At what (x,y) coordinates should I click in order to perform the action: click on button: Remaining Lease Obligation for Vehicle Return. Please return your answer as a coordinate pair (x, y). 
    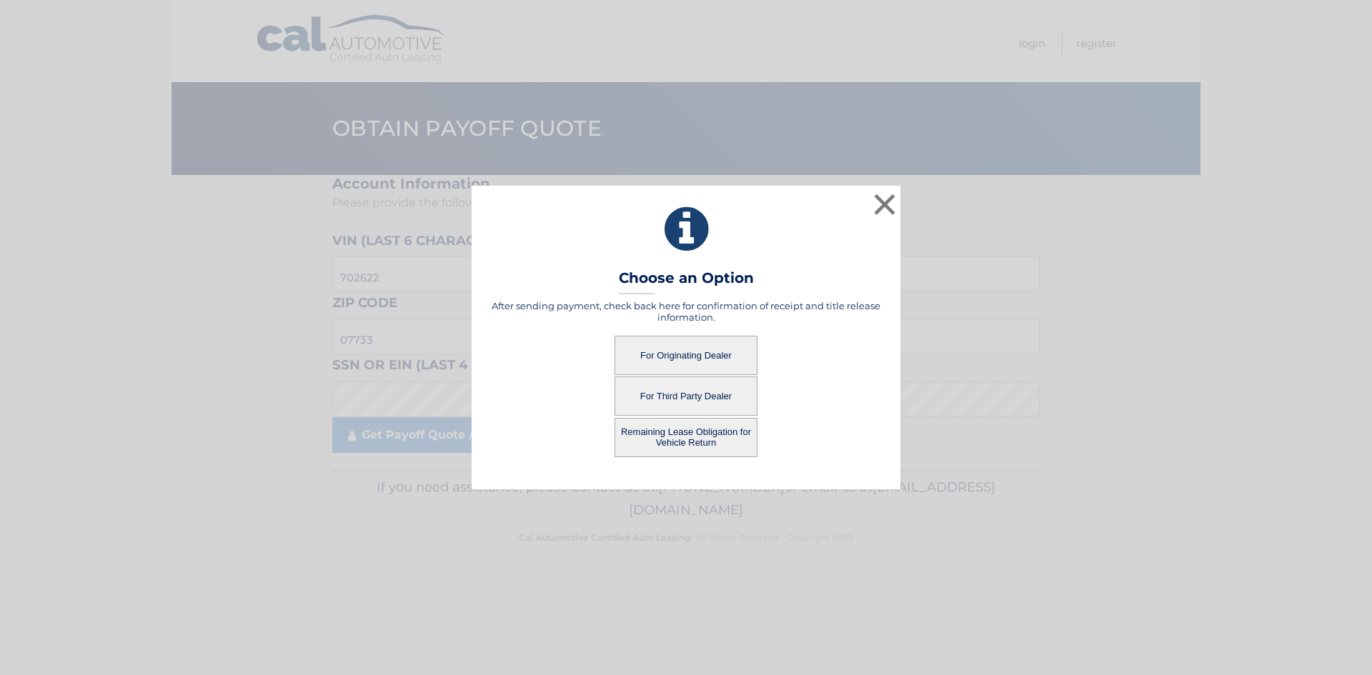
    Looking at the image, I should click on (686, 437).